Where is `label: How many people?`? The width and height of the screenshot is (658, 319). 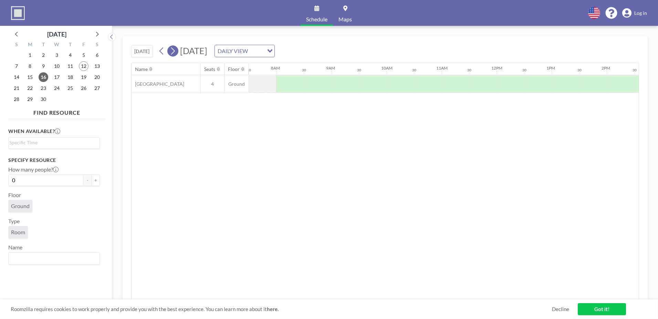 label: How many people? is located at coordinates (33, 170).